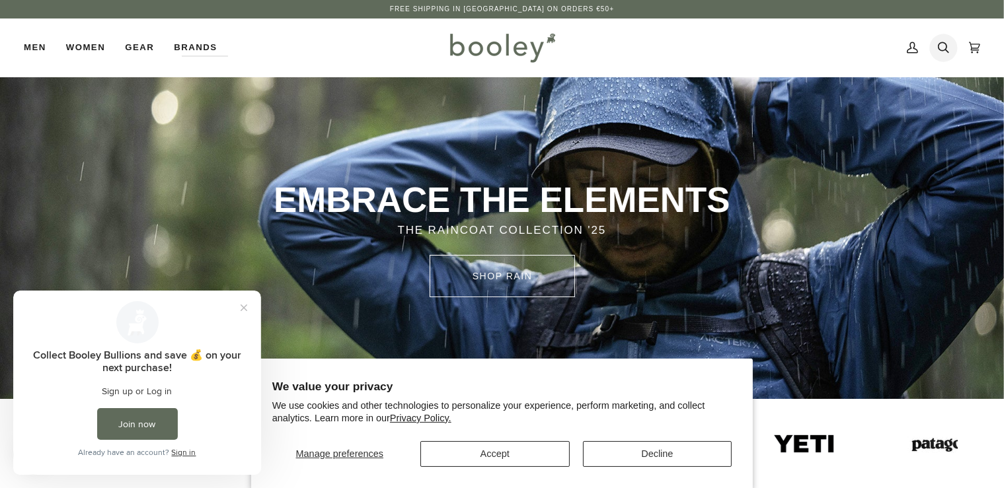  What do you see at coordinates (420, 418) in the screenshot?
I see `a: Privacy Policy.` at bounding box center [420, 418].